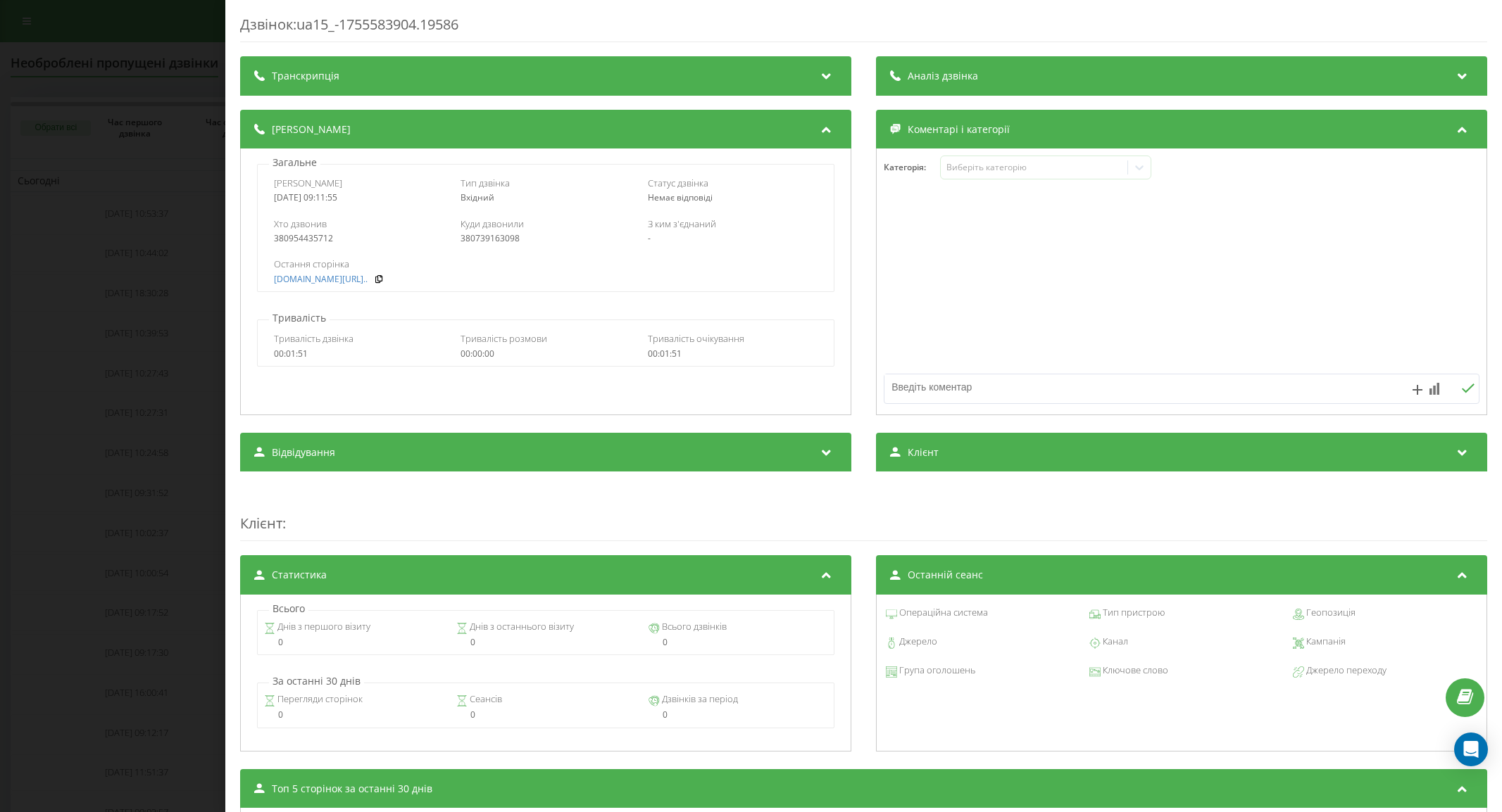 The width and height of the screenshot is (1502, 812). What do you see at coordinates (300, 224) in the screenshot?
I see `span: Хто дзвонив` at bounding box center [300, 224].